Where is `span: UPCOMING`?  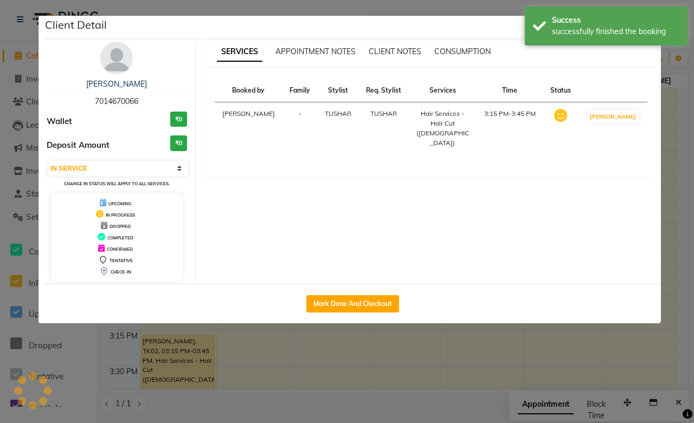
span: UPCOMING is located at coordinates (120, 204).